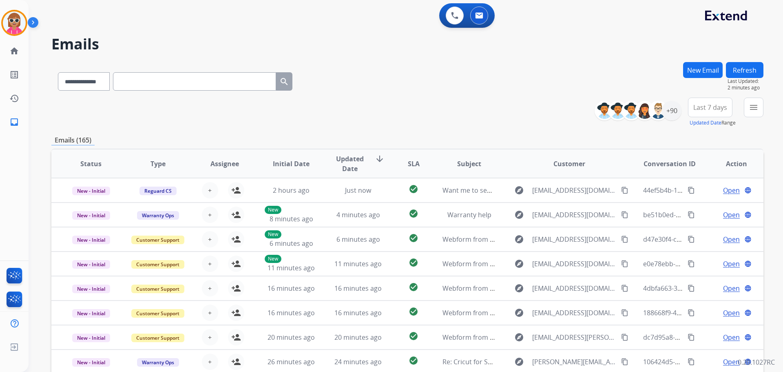 Image resolution: width=783 pixels, height=372 pixels. What do you see at coordinates (745, 70) in the screenshot?
I see `button: Refresh` at bounding box center [745, 70].